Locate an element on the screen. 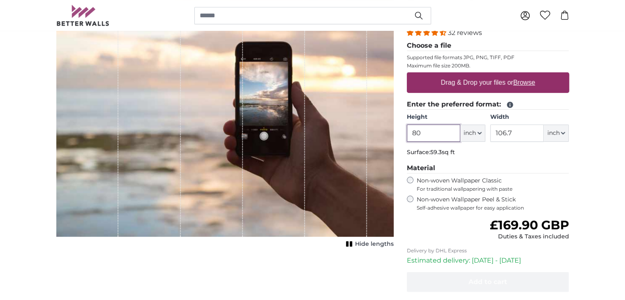  legend: Choose a file is located at coordinates (488, 46).